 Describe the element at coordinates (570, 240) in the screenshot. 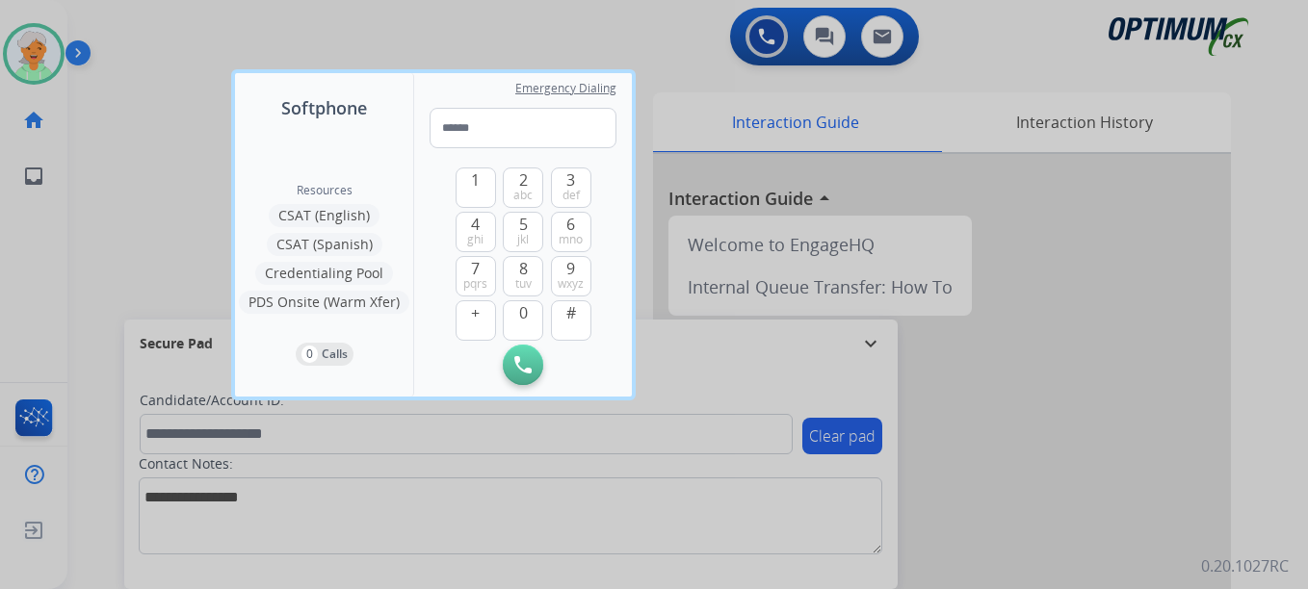

I see `span: mno` at that location.